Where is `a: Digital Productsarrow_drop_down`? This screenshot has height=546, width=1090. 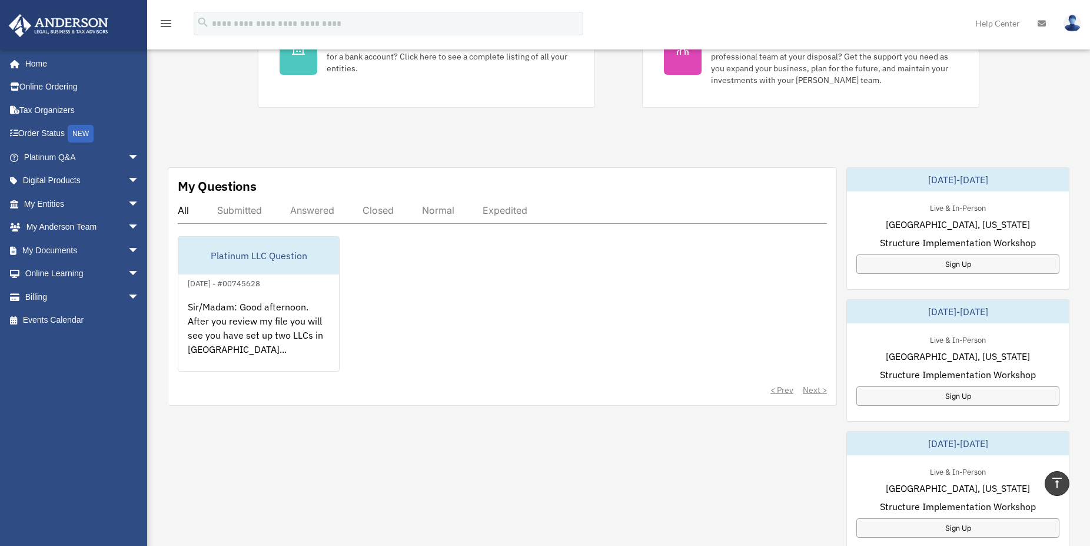 a: Digital Productsarrow_drop_down is located at coordinates (82, 181).